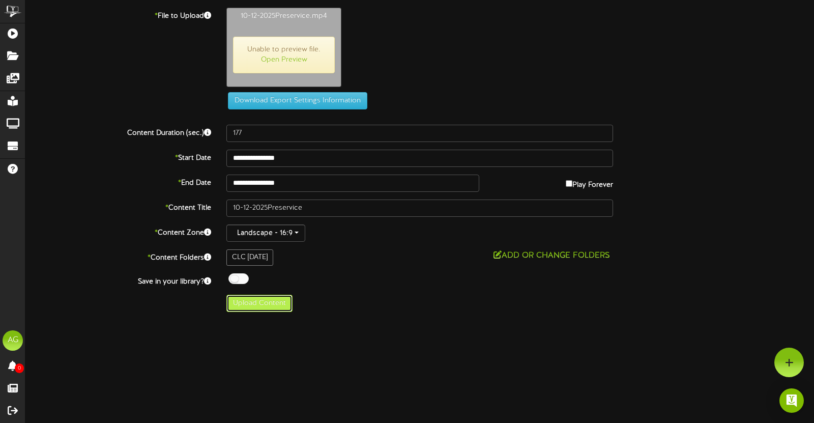 The image size is (814, 423). What do you see at coordinates (284, 60) in the screenshot?
I see `a: Open Preview` at bounding box center [284, 60].